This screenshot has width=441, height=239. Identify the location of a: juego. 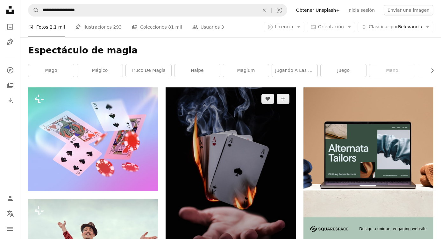
(343, 71).